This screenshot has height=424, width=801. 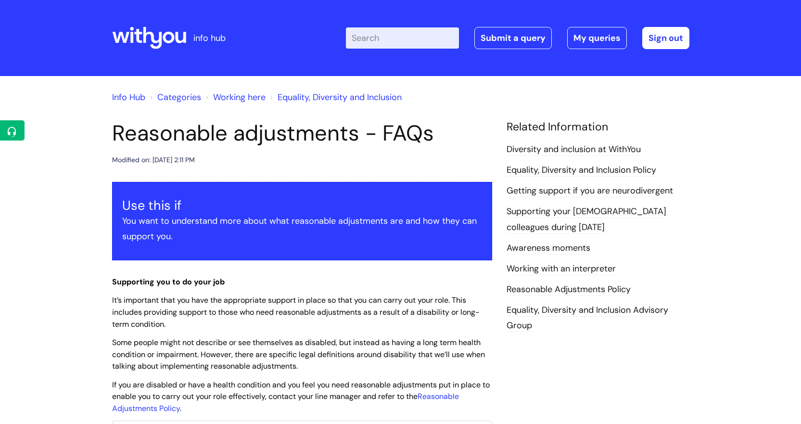 I want to click on a: Reasonable Adjustments Policy, so click(x=568, y=289).